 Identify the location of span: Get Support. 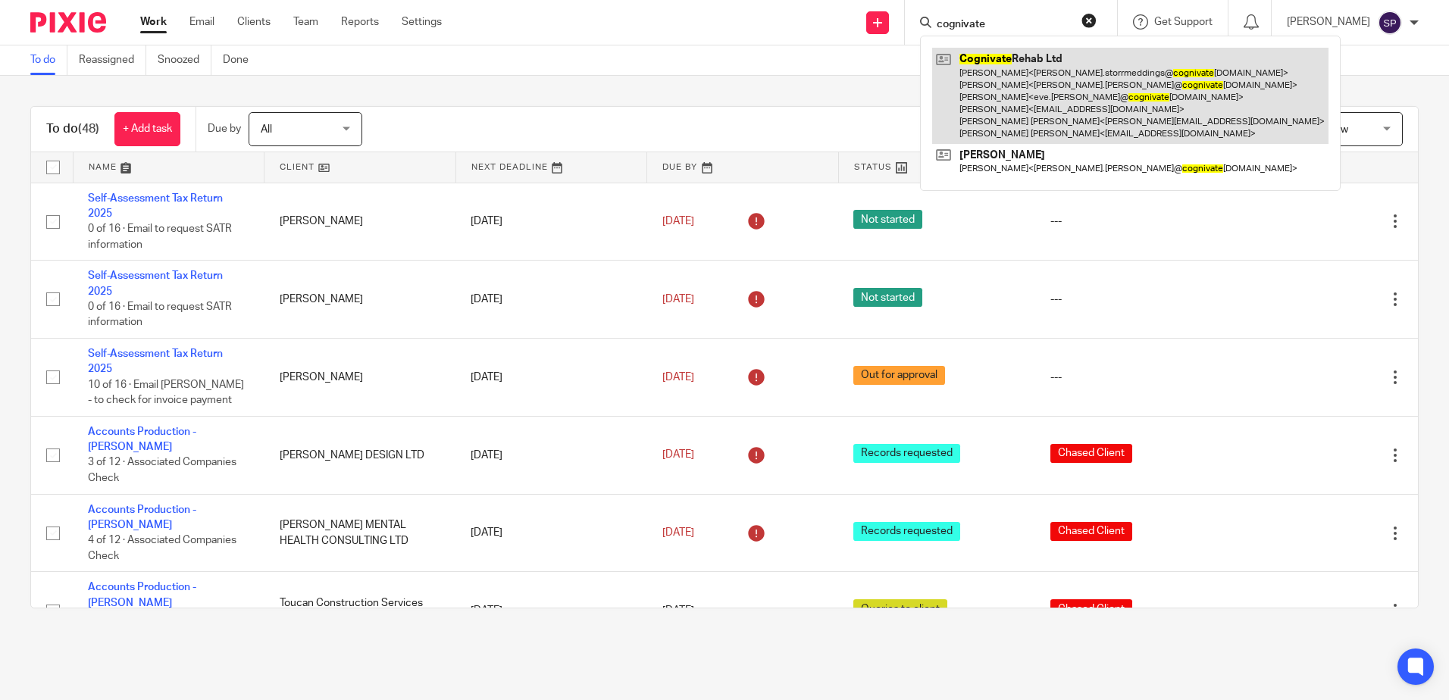
(1183, 22).